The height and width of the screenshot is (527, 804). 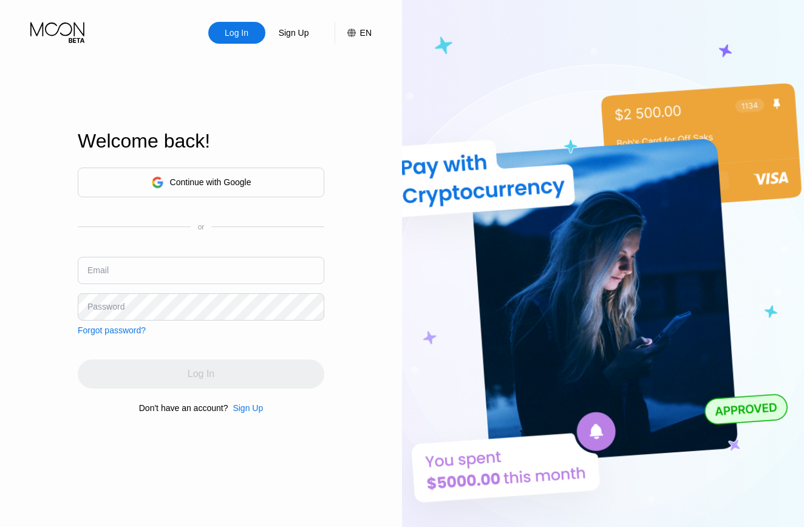 What do you see at coordinates (106, 307) in the screenshot?
I see `div: Password` at bounding box center [106, 307].